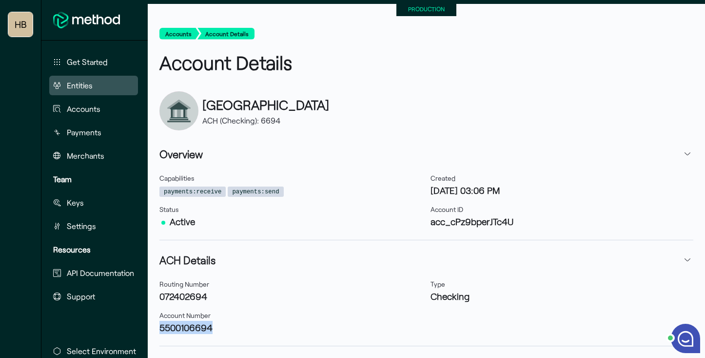 The width and height of the screenshot is (705, 358). I want to click on span: Select Environment, so click(101, 351).